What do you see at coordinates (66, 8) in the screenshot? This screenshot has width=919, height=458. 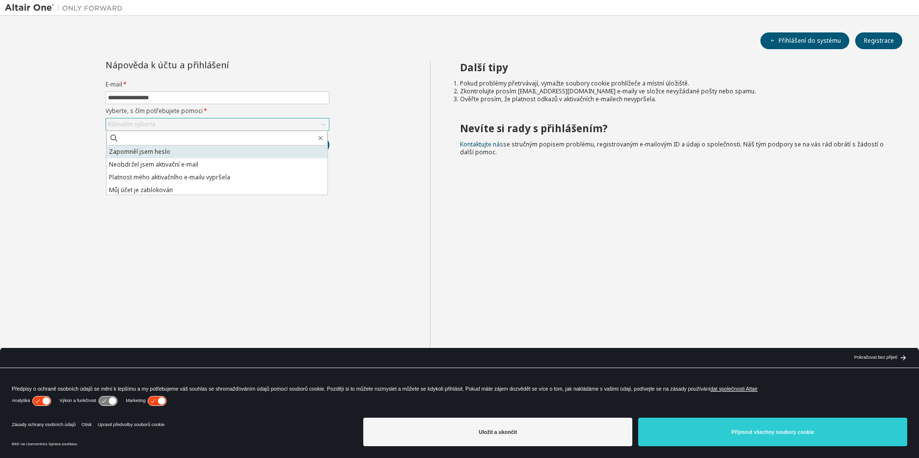 I see `img: Altair One` at bounding box center [66, 8].